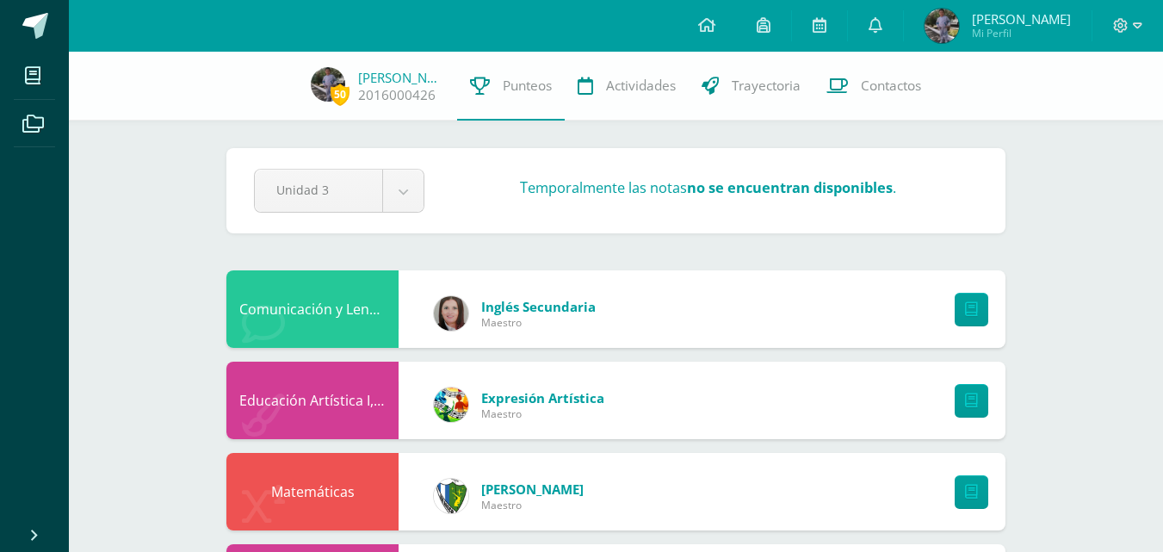  Describe the element at coordinates (874, 86) in the screenshot. I see `a: Contactos` at that location.